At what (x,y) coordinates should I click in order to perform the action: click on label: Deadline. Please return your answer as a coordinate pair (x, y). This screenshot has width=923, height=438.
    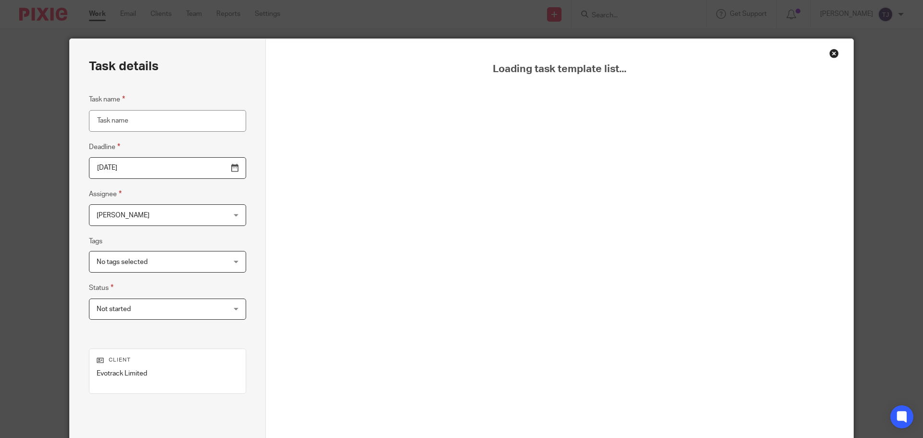
    Looking at the image, I should click on (104, 147).